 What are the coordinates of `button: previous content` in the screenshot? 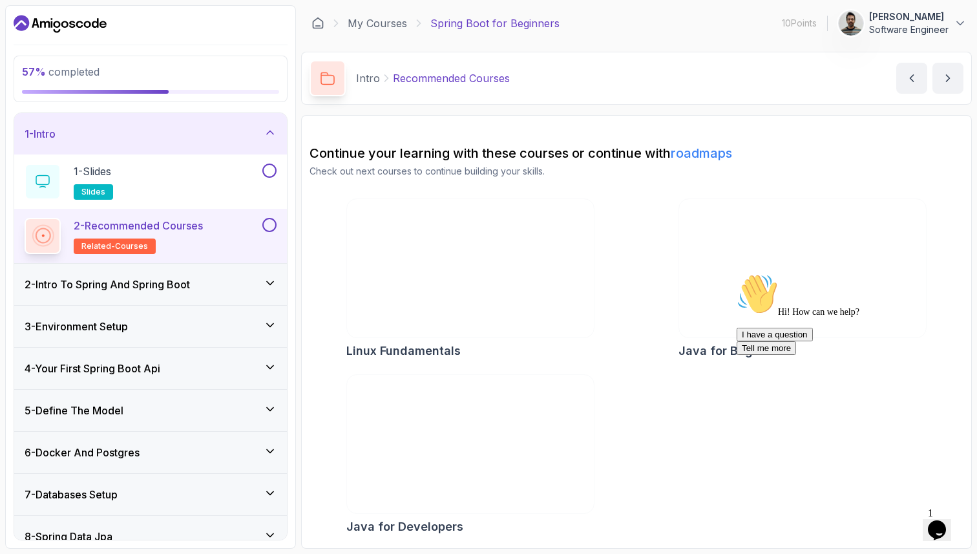 It's located at (912, 78).